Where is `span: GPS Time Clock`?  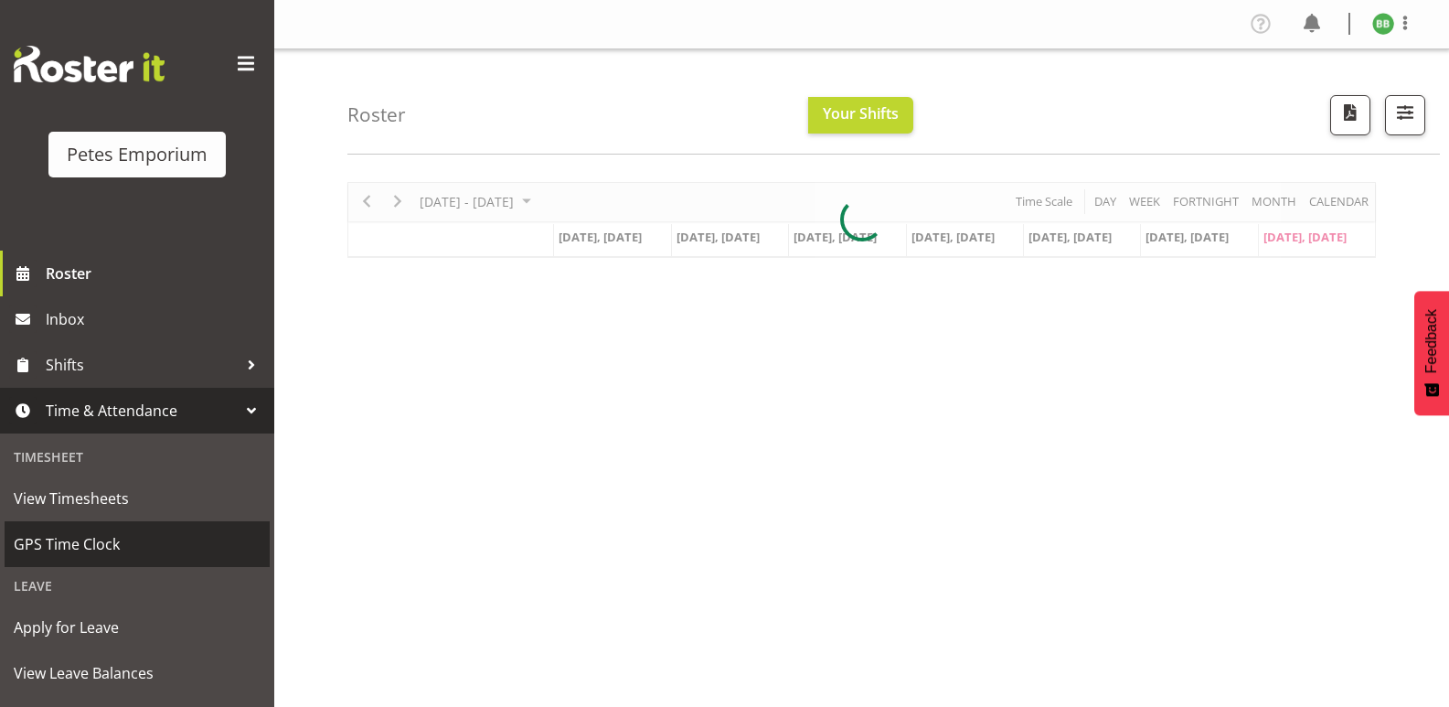
span: GPS Time Clock is located at coordinates (137, 544).